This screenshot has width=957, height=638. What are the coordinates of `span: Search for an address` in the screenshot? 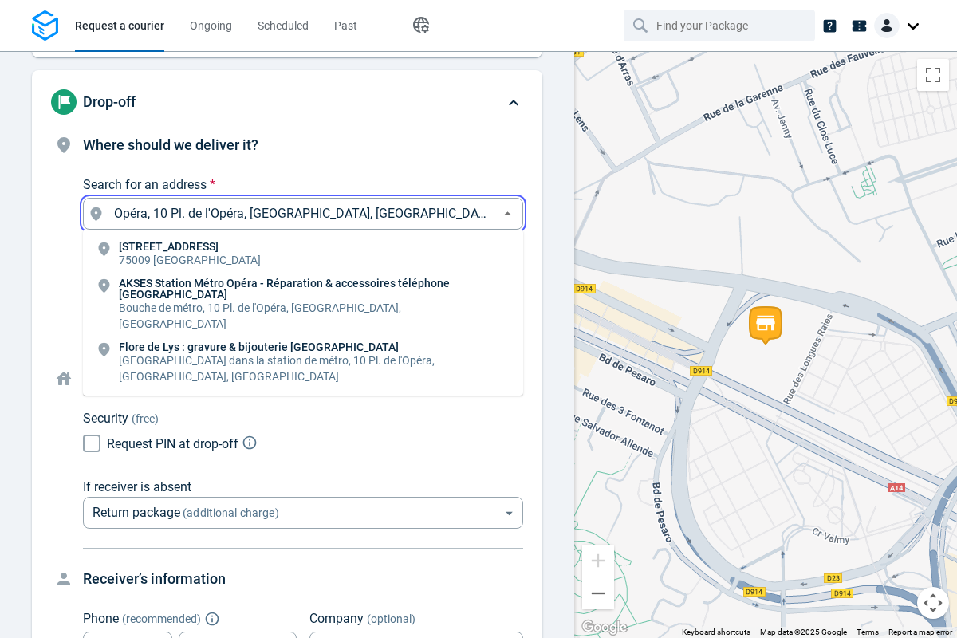 It's located at (144, 184).